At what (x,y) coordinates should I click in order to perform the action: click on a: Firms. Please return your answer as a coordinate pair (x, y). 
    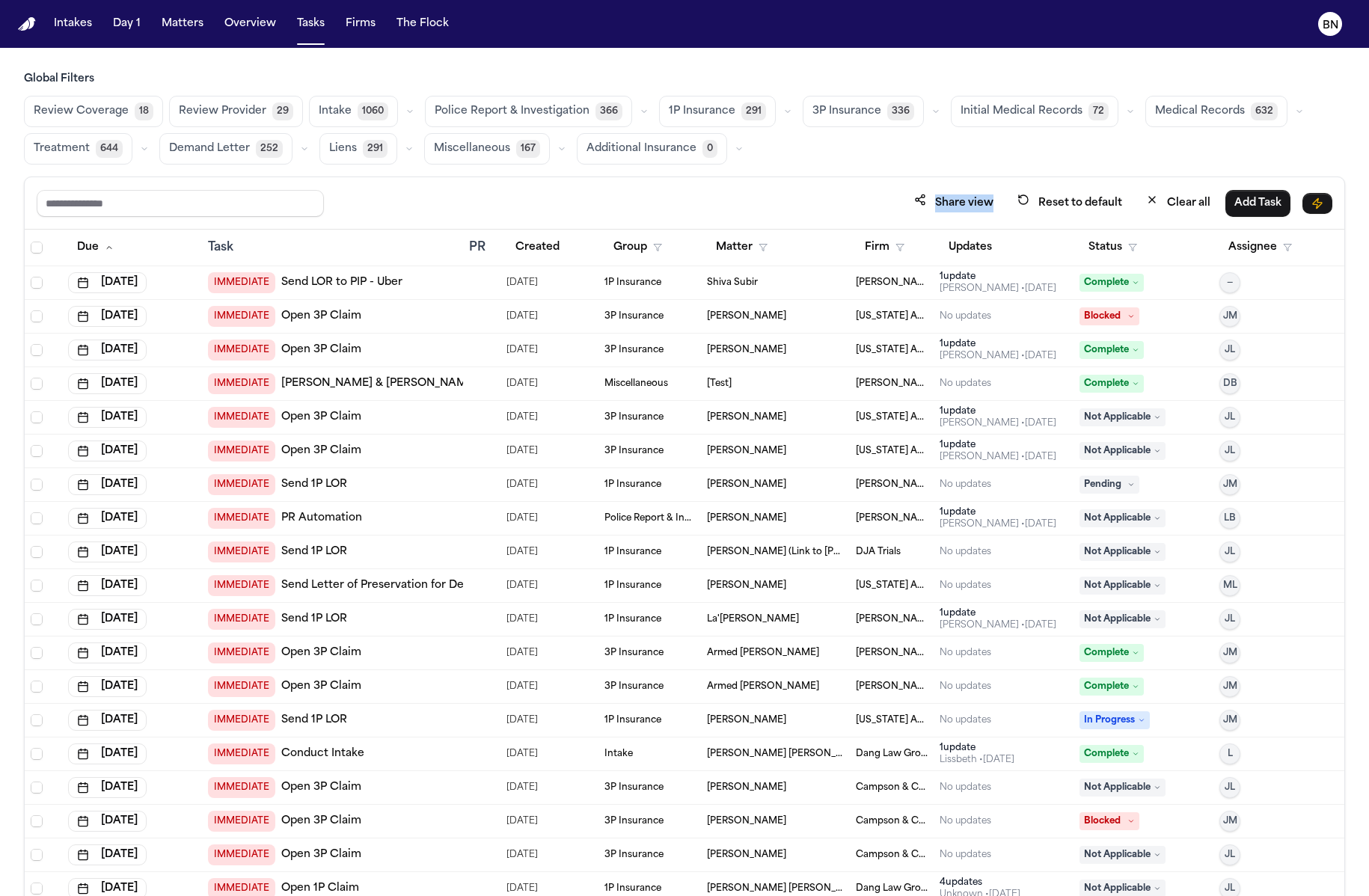
    Looking at the image, I should click on (360, 24).